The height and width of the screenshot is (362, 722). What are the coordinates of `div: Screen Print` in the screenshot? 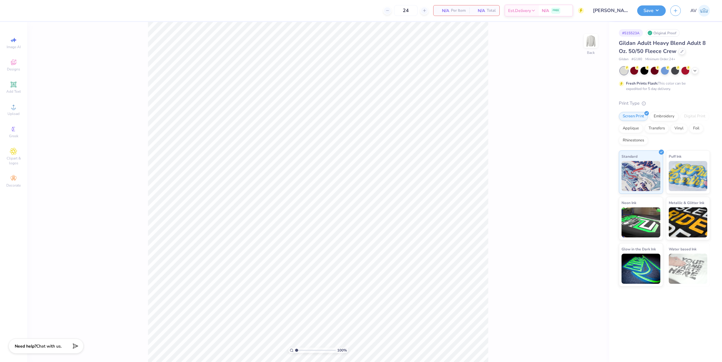 It's located at (633, 116).